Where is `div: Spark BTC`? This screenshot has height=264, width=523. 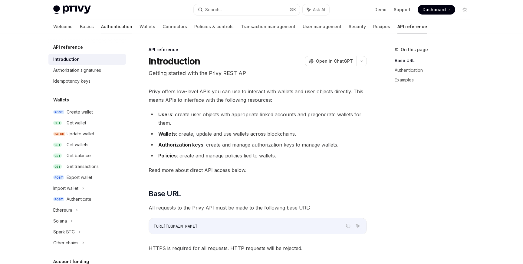 div: Spark BTC is located at coordinates (64, 232).